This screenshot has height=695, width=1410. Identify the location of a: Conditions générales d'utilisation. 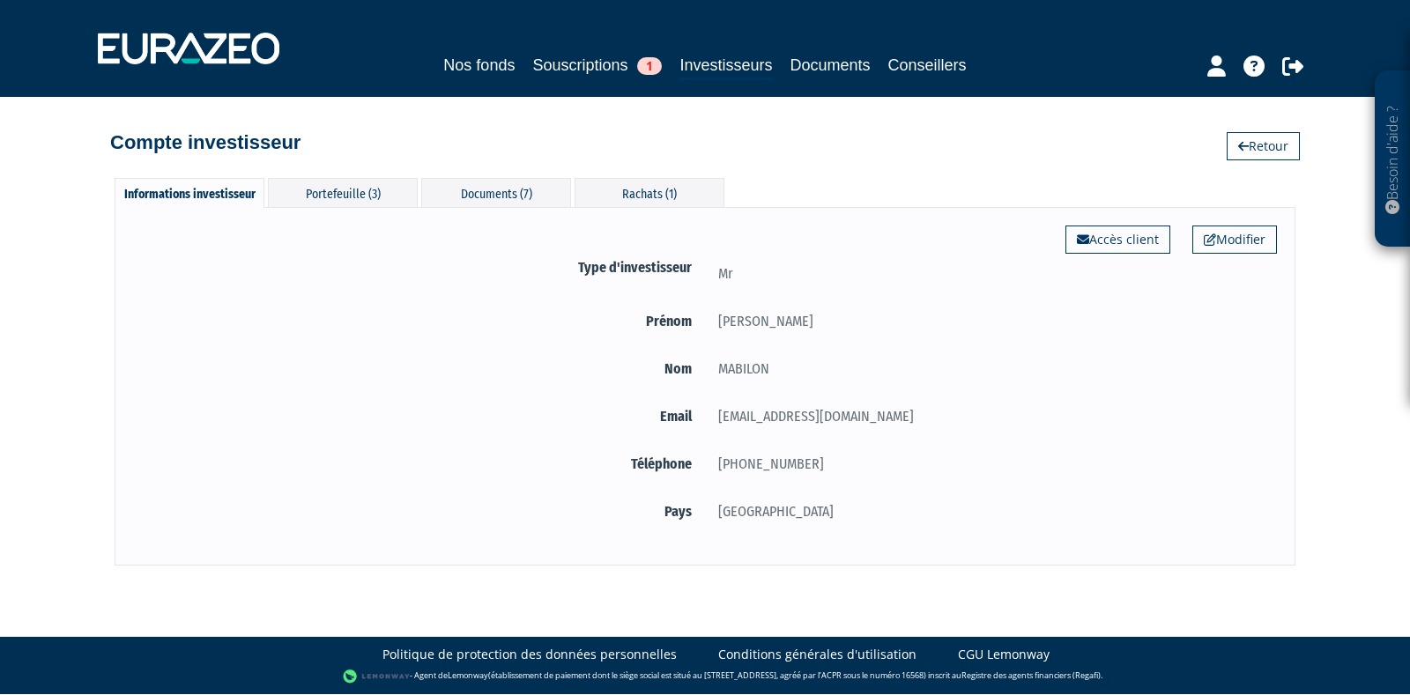
(817, 655).